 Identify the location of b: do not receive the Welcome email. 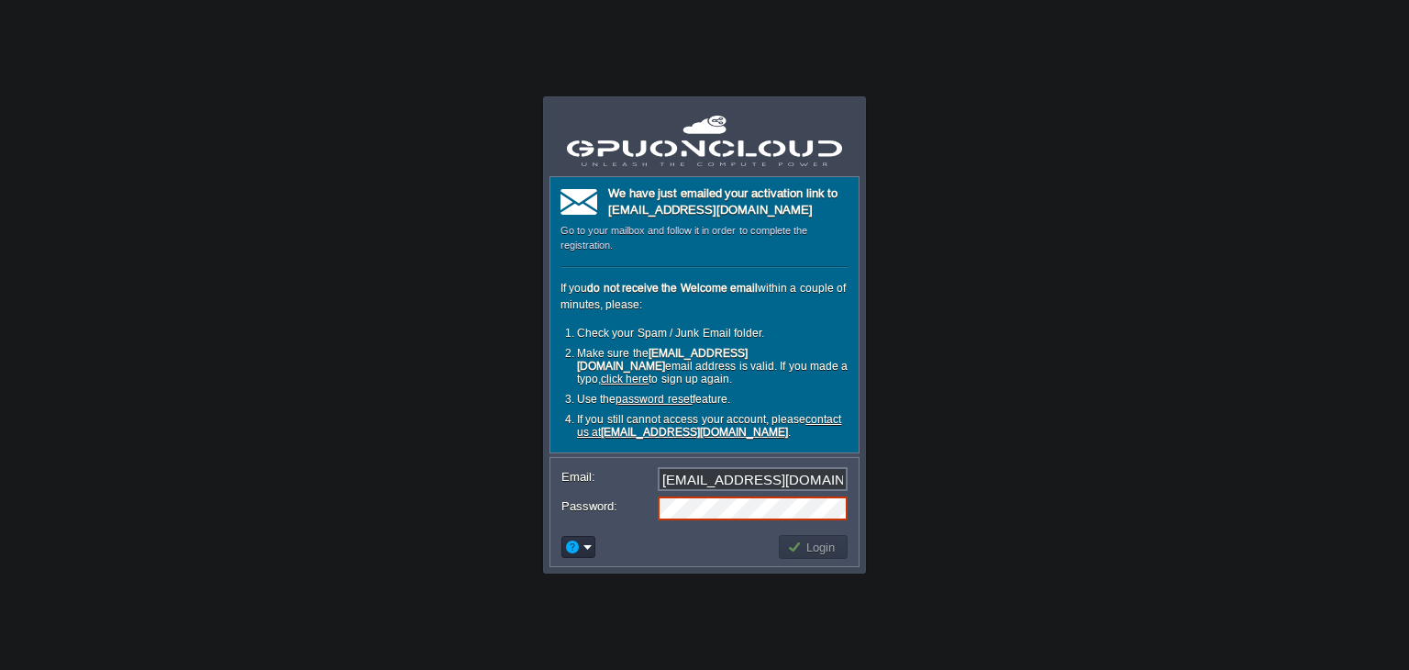
(672, 288).